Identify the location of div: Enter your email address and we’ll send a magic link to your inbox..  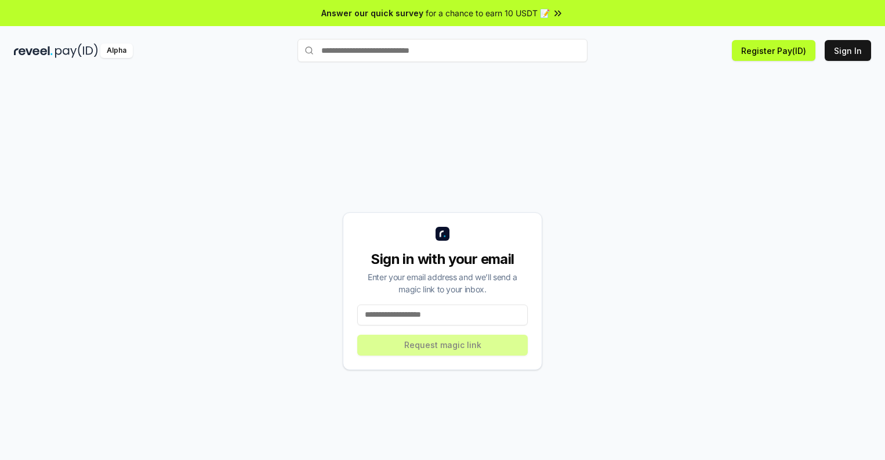
(443, 283).